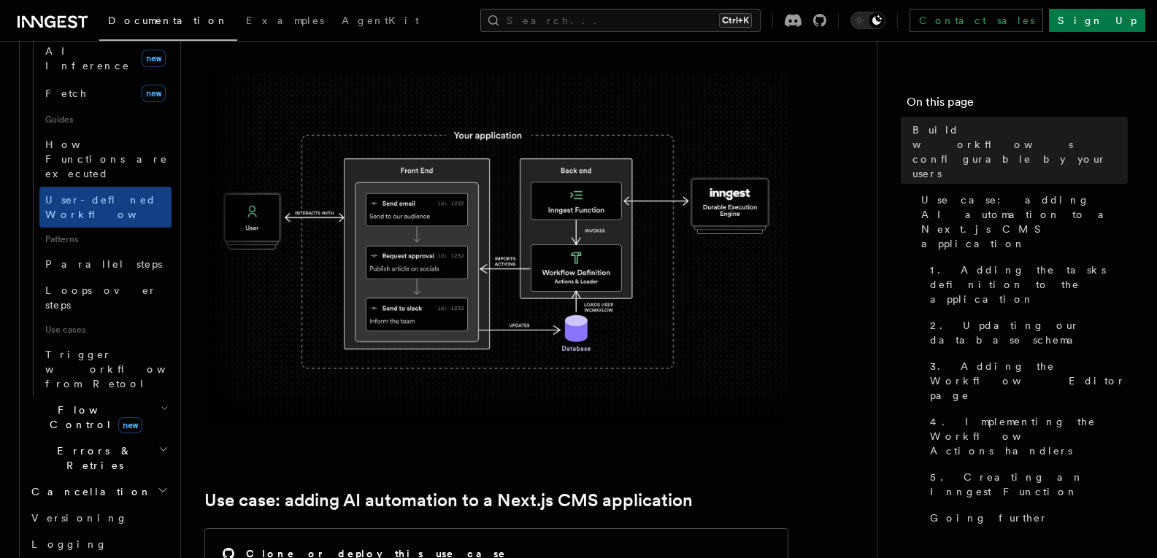  I want to click on span: 2. Updating our database schema, so click(1028, 333).